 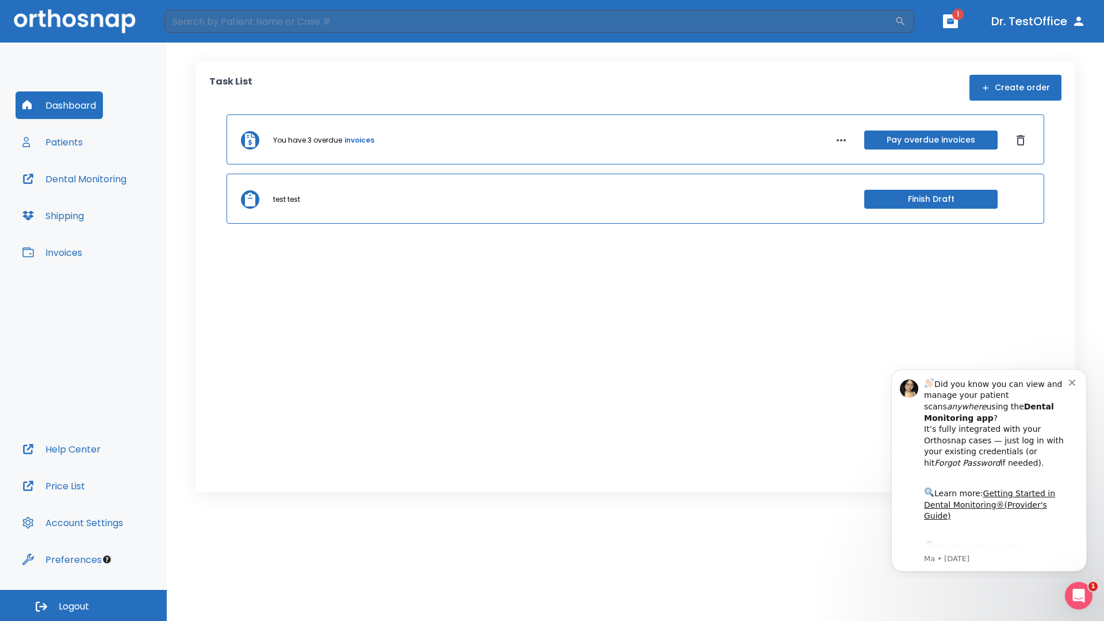 I want to click on a: (Provider's Guide), so click(x=112, y=152).